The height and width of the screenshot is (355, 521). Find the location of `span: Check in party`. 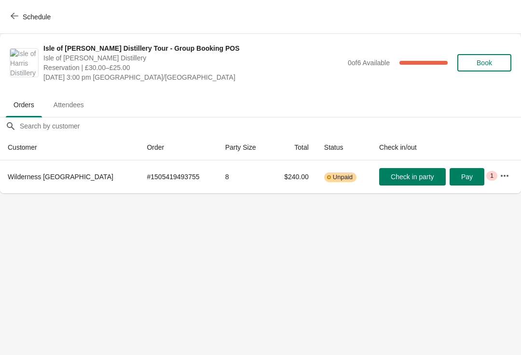

span: Check in party is located at coordinates (412, 177).